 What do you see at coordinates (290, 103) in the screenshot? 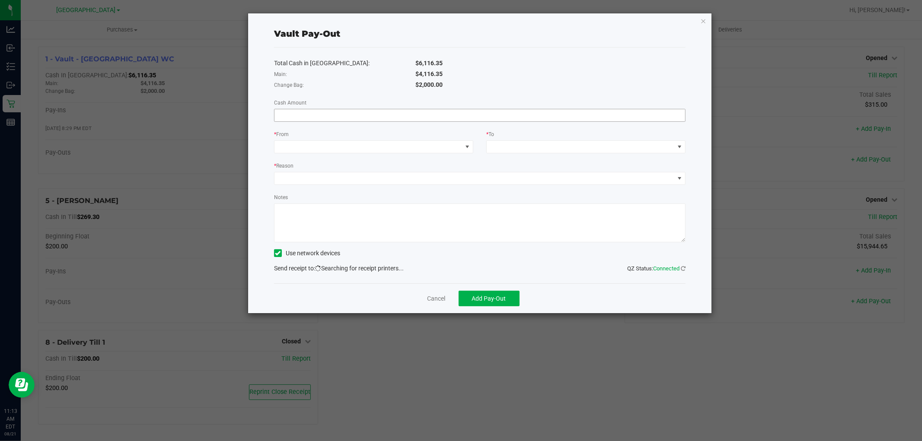
I see `span: Cash Amount` at bounding box center [290, 103].